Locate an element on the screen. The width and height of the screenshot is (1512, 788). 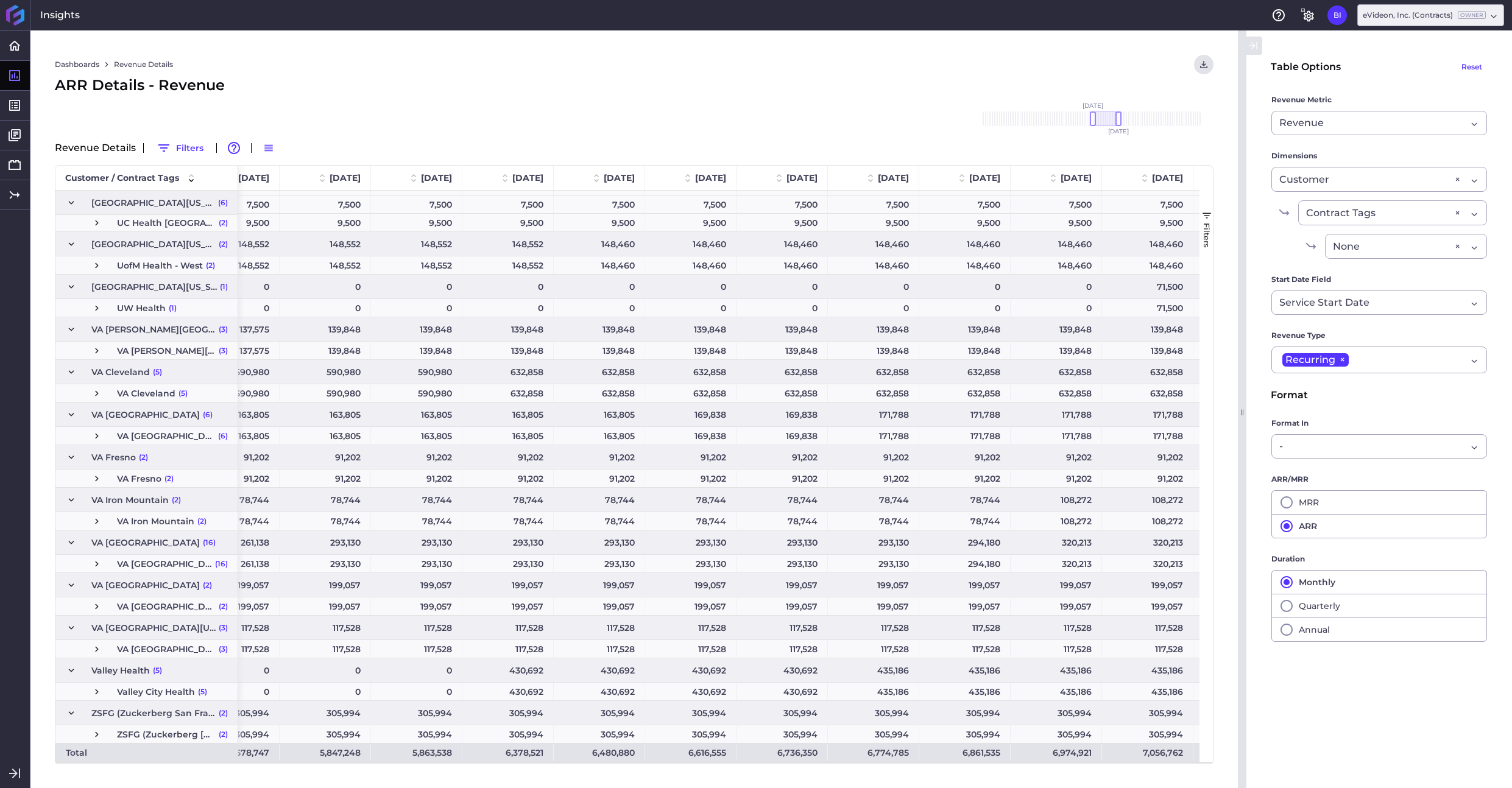
button: Monthly is located at coordinates (1379, 581).